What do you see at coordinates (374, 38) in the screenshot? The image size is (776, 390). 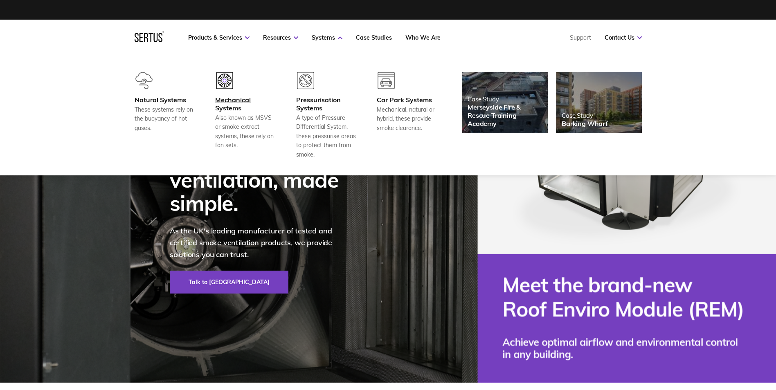 I see `a: Case Studies` at bounding box center [374, 38].